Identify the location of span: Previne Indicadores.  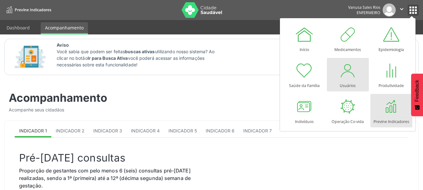
(33, 10).